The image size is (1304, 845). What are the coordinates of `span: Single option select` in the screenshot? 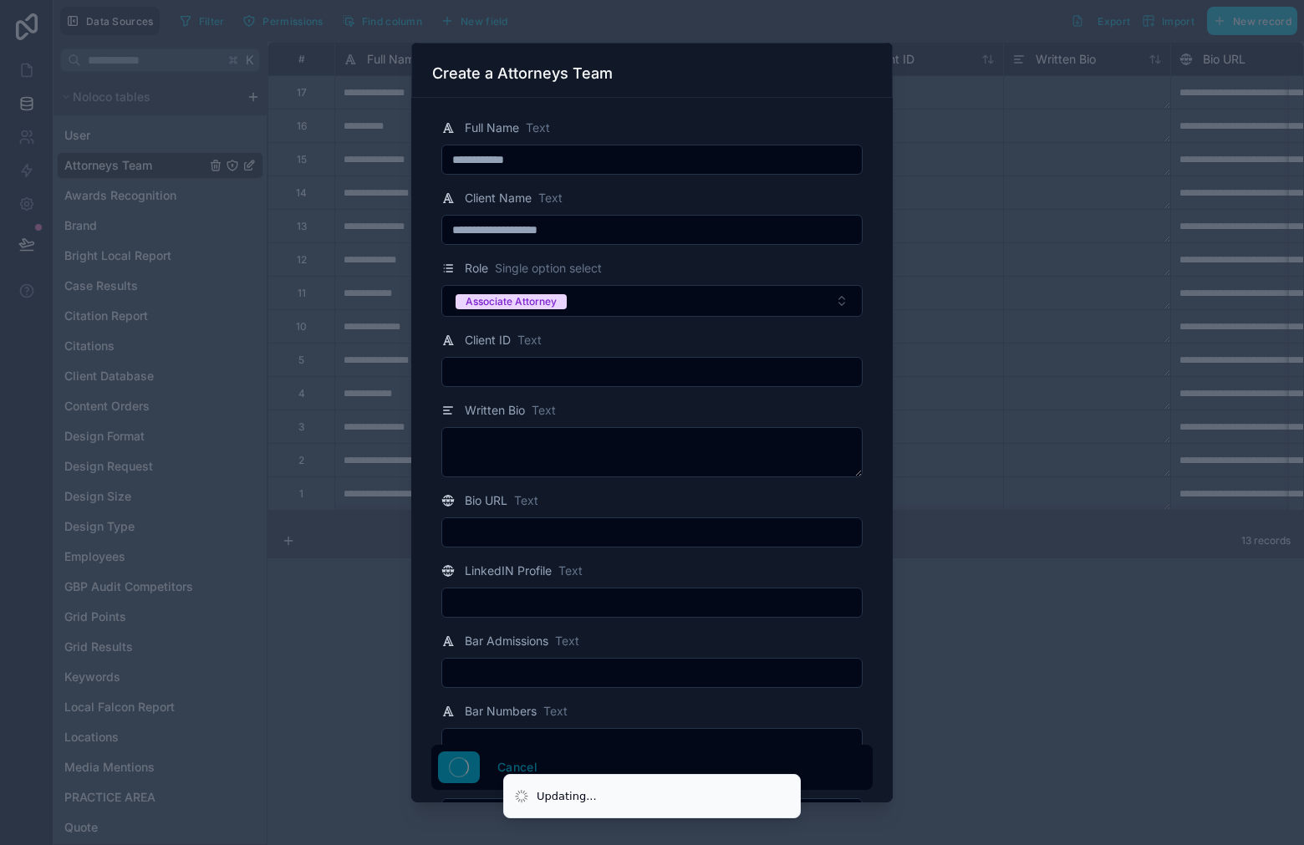 It's located at (548, 268).